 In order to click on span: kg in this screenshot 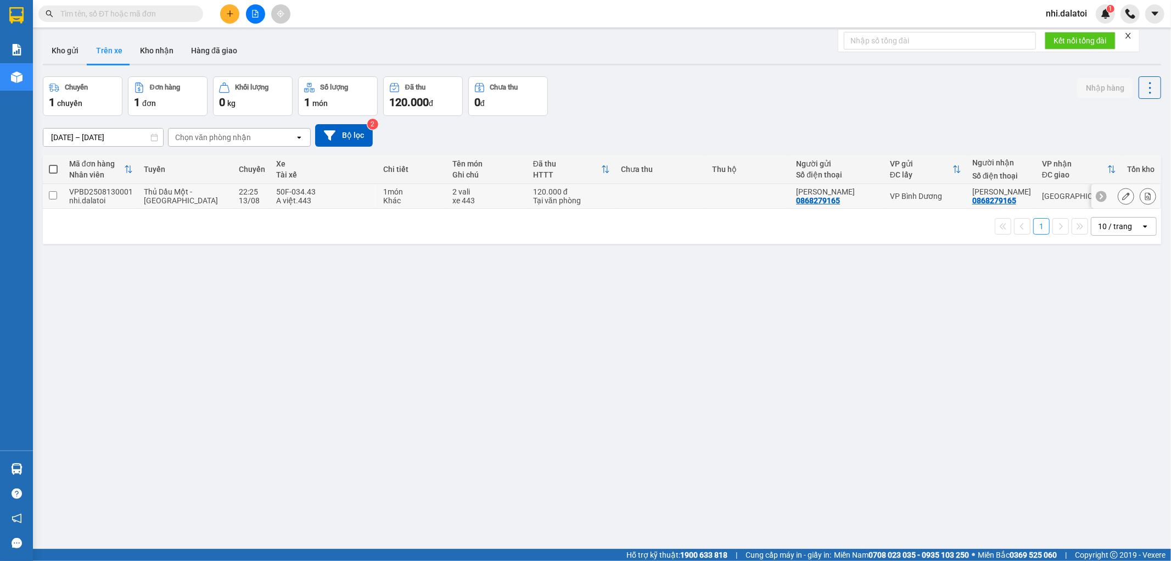, I will do `click(231, 103)`.